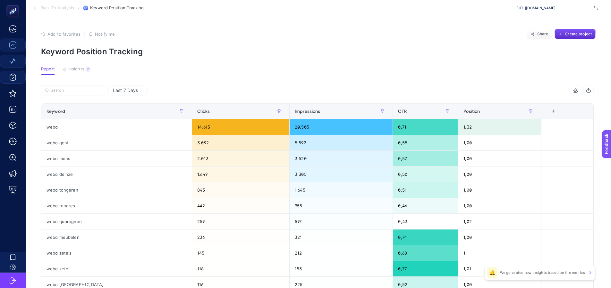  Describe the element at coordinates (500, 127) in the screenshot. I see `div: 1,32` at that location.